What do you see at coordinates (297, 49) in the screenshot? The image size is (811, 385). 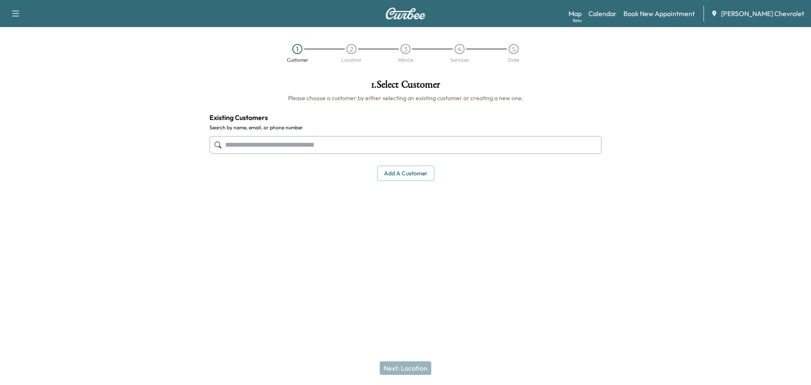 I see `div: 1` at bounding box center [297, 49].